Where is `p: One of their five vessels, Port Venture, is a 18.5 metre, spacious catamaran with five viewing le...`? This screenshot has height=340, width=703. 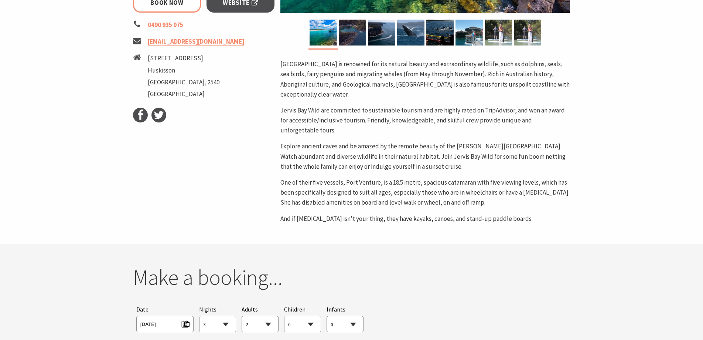 p: One of their five vessels, Port Venture, is a 18.5 metre, spacious catamaran with five viewing le... is located at coordinates (425, 193).